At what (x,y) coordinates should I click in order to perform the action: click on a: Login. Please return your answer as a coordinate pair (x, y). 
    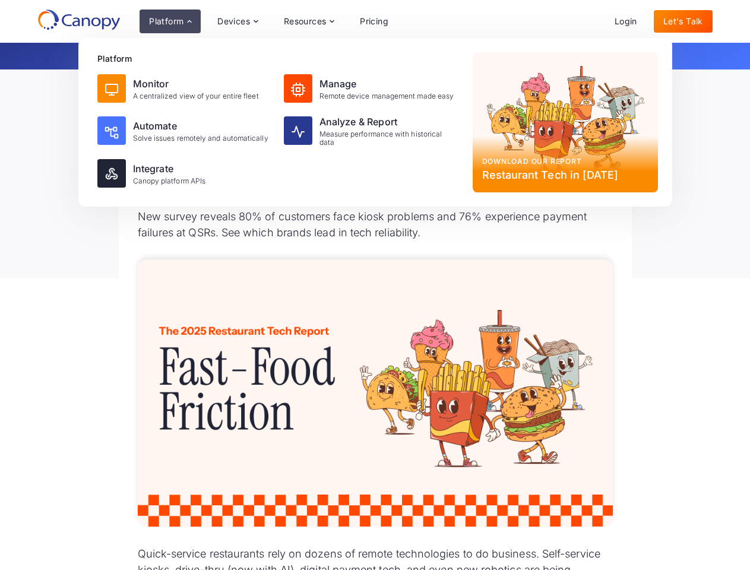
    Looking at the image, I should click on (626, 21).